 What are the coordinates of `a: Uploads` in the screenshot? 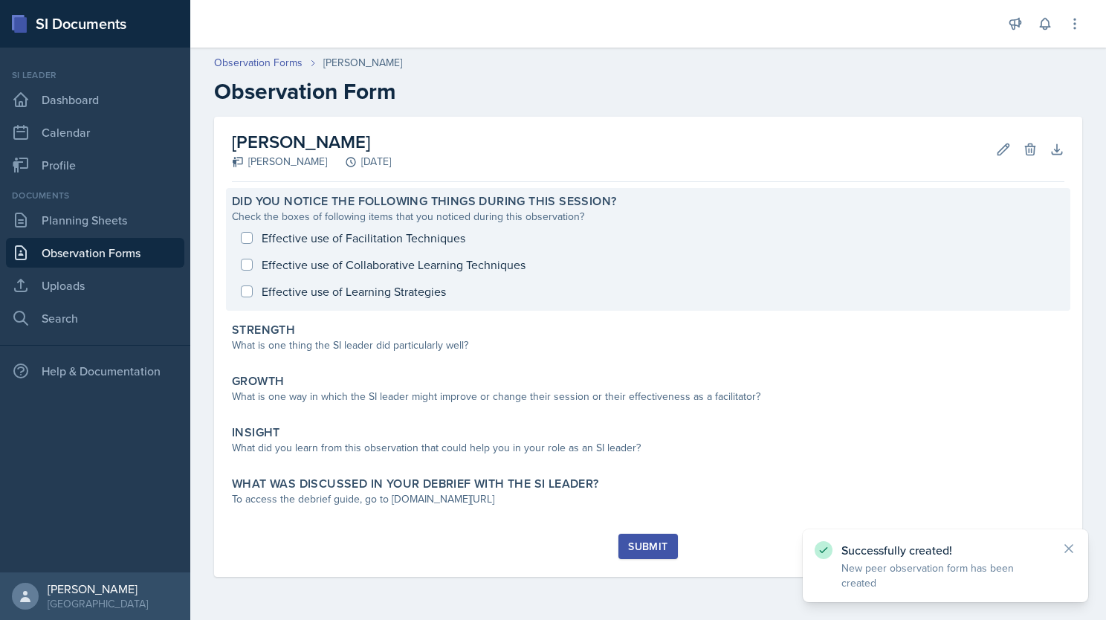 It's located at (95, 285).